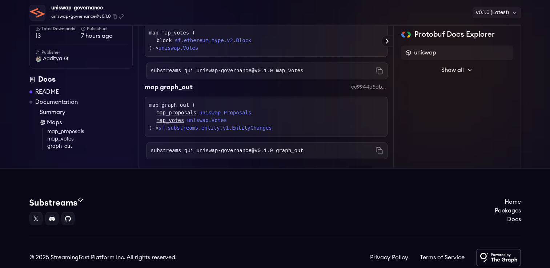 The width and height of the screenshot is (550, 268). Describe the element at coordinates (81, 16) in the screenshot. I see `span: uniswap-governance@v0.1.0` at that location.